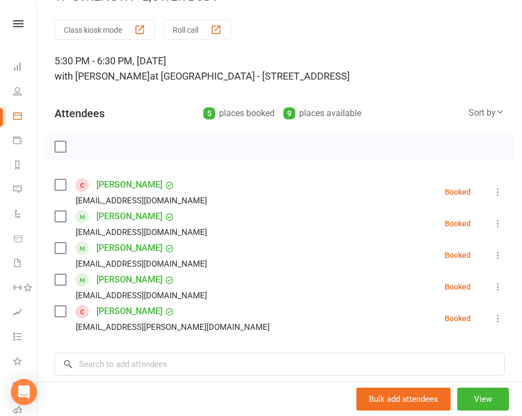 This screenshot has height=416, width=522. Describe the element at coordinates (483, 399) in the screenshot. I see `button: View` at that location.